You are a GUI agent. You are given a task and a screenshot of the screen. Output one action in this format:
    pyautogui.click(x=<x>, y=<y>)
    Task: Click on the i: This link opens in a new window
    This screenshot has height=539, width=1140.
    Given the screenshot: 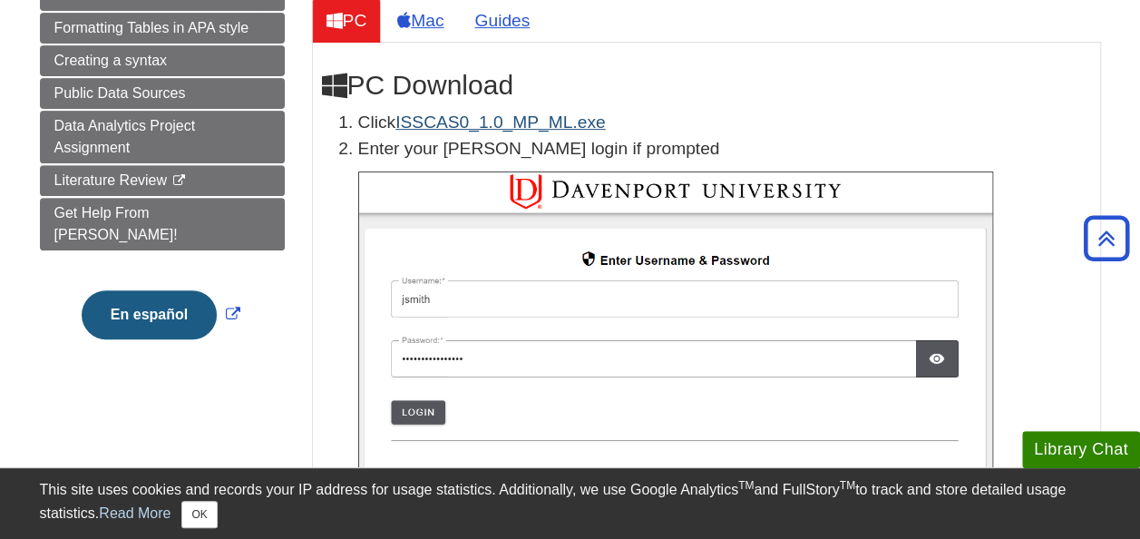 What is the action you would take?
    pyautogui.click(x=178, y=181)
    